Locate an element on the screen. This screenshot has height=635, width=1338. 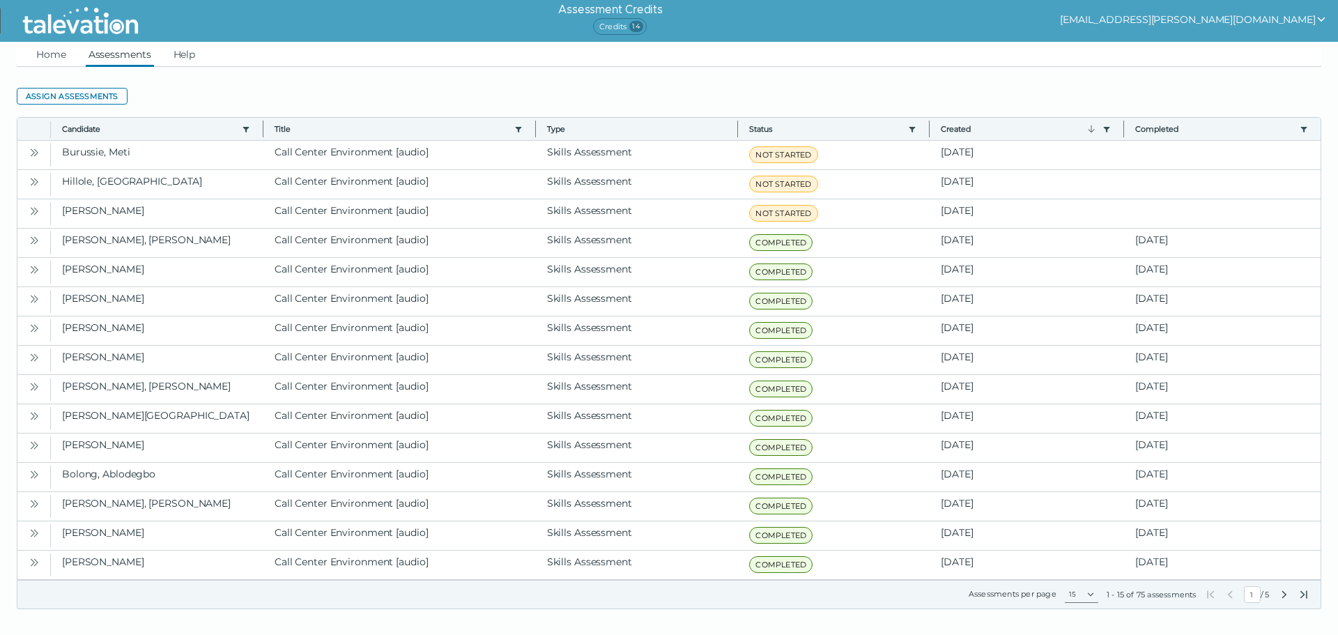
a: Home is located at coordinates (51, 54).